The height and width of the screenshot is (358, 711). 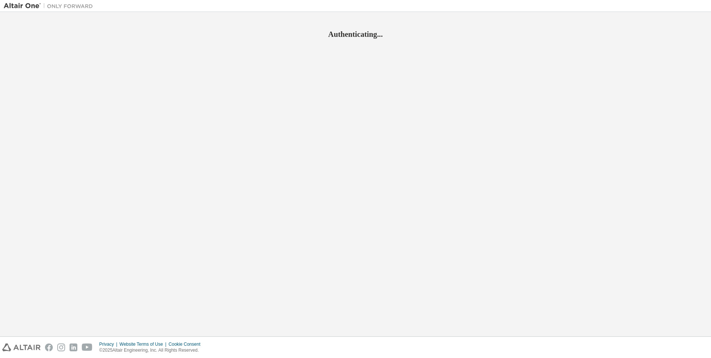 I want to click on div: Privacy, so click(x=109, y=344).